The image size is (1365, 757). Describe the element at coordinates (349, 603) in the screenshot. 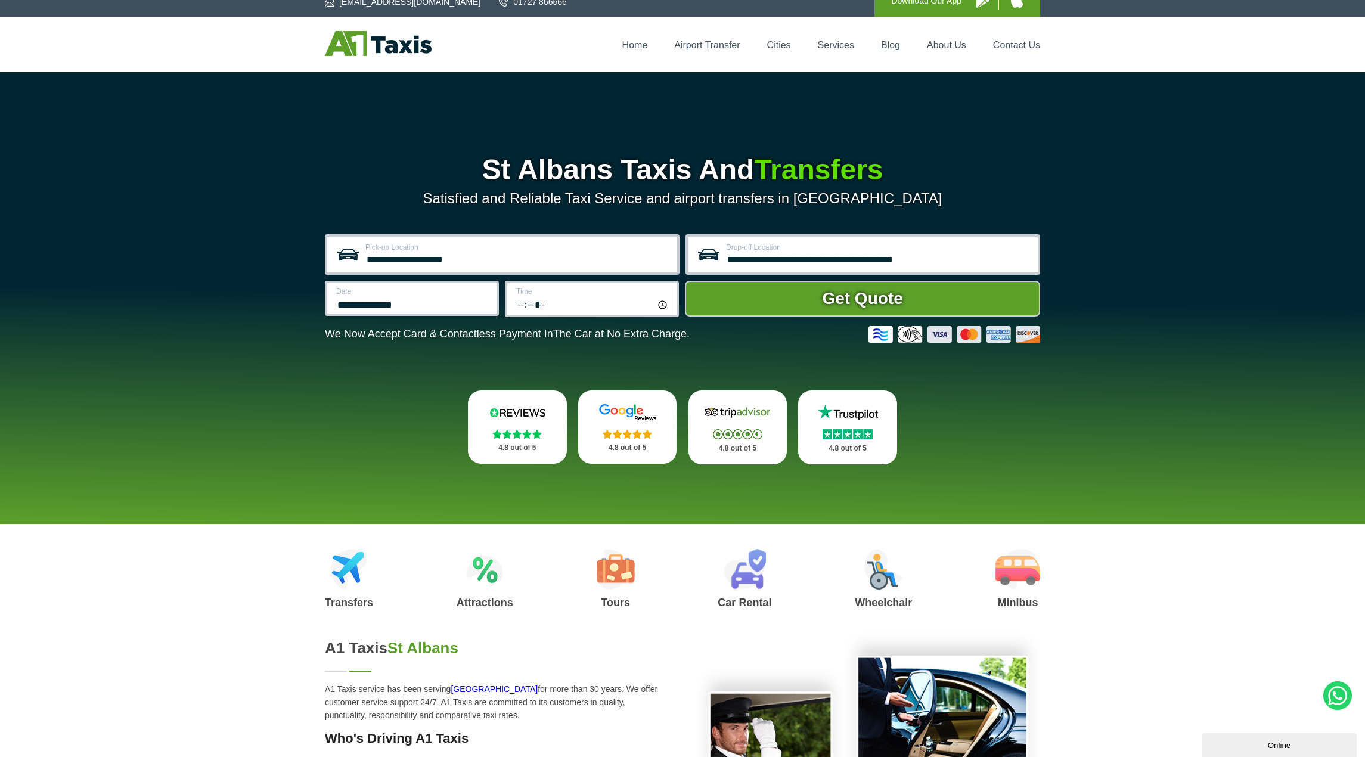

I see `h3: Transfers` at that location.